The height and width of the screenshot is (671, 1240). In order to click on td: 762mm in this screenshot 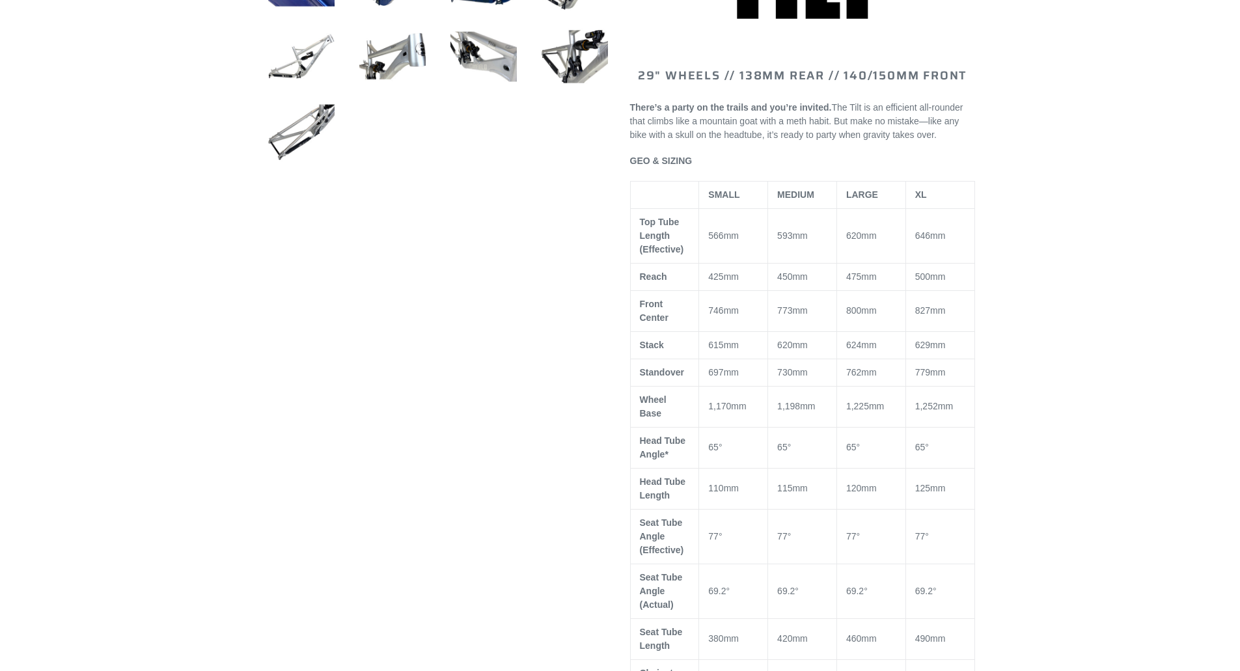, I will do `click(871, 372)`.